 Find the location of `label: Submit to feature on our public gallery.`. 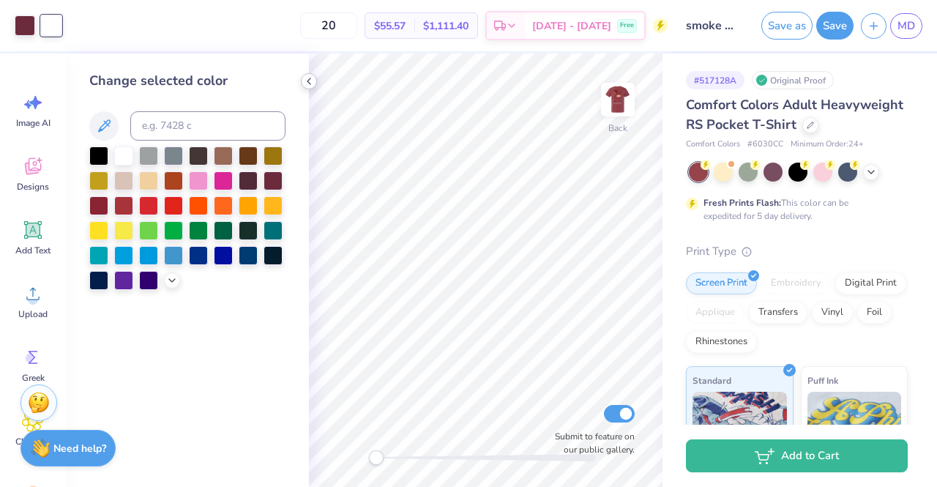

label: Submit to feature on our public gallery. is located at coordinates (591, 443).